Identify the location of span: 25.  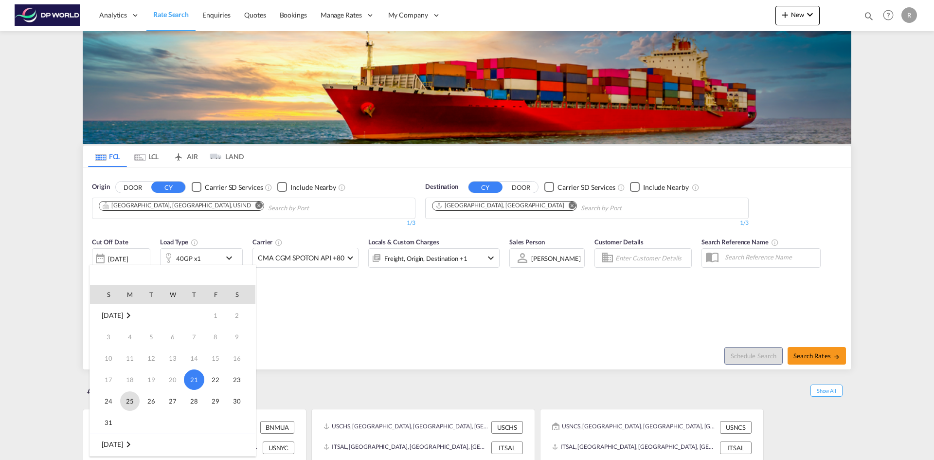
(130, 401).